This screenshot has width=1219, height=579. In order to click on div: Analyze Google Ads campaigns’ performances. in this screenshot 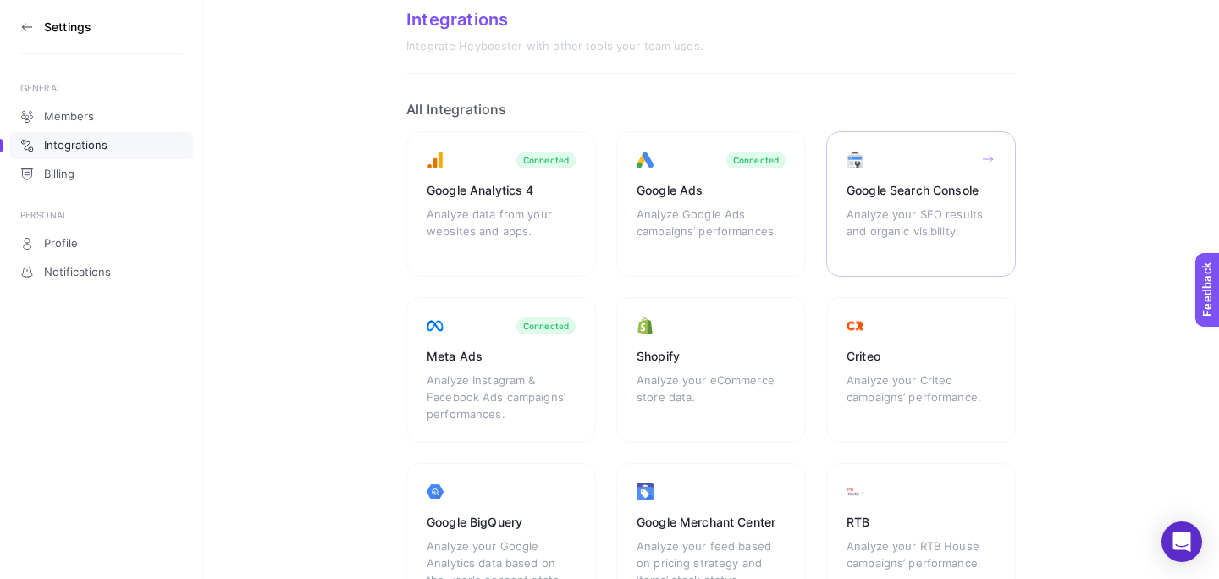, I will do `click(711, 231)`.